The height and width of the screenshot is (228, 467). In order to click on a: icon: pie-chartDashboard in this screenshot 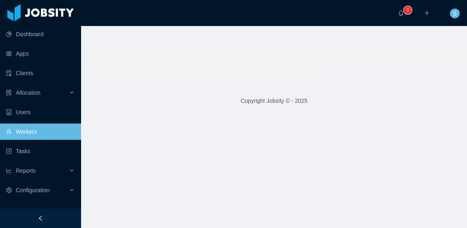, I will do `click(40, 34)`.